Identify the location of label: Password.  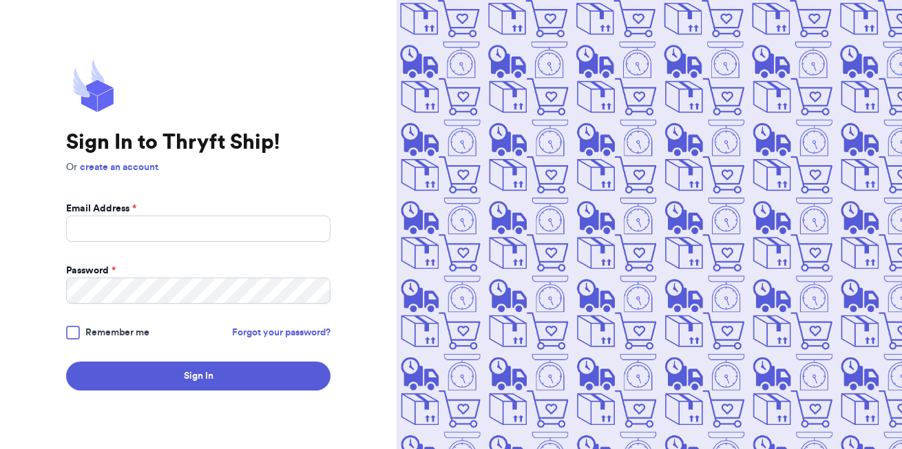
(91, 271).